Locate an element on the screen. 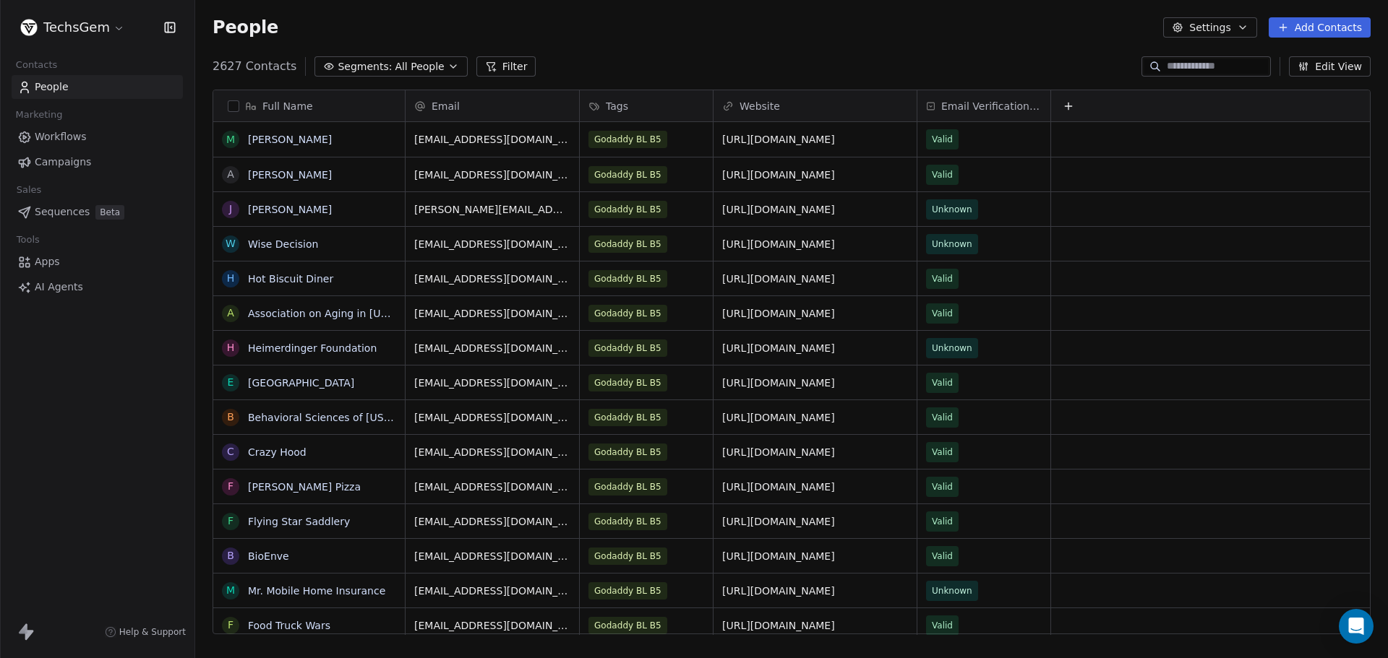 The image size is (1388, 658). span: Tags is located at coordinates (616, 106).